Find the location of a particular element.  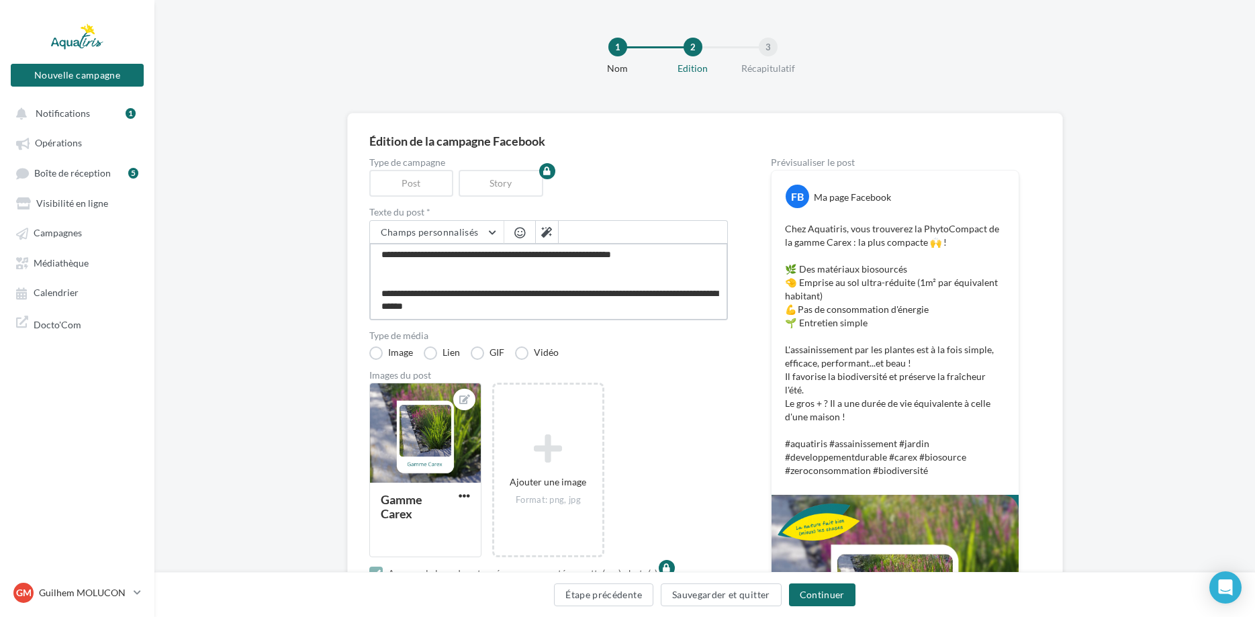

div: 2 is located at coordinates (693, 47).